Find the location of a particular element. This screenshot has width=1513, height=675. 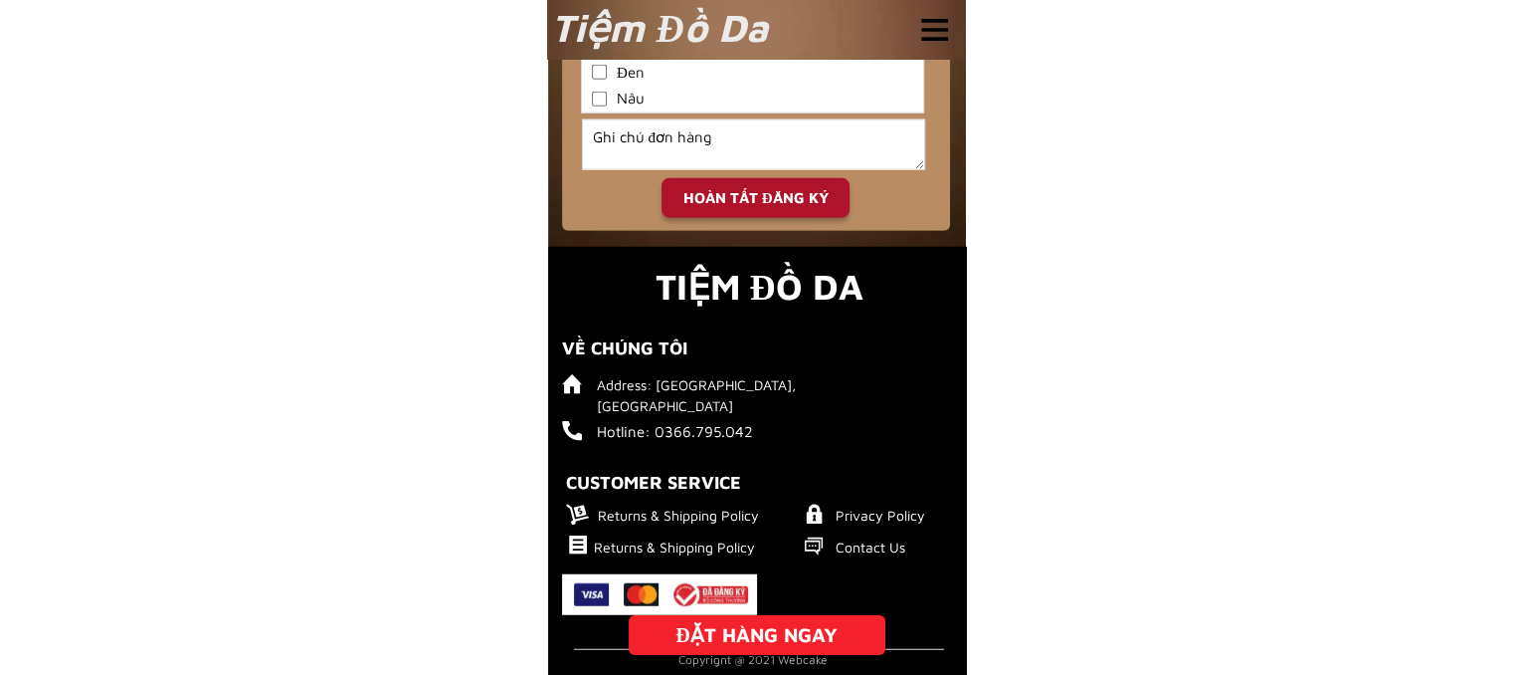

div: ĐẶT HÀNG NGAY is located at coordinates (757, 635).